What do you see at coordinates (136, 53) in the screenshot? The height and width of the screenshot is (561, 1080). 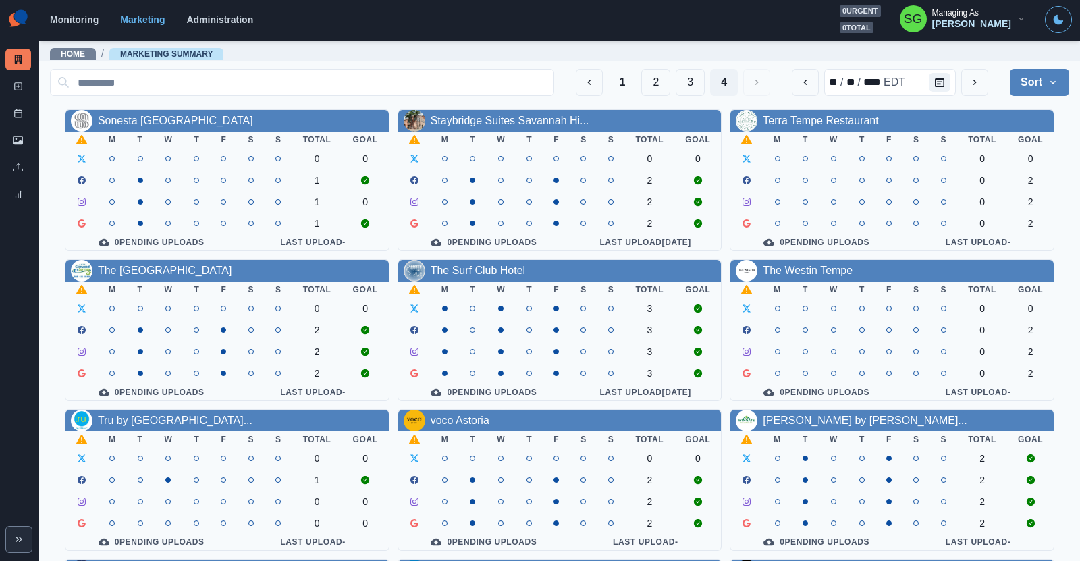 I see `nav: breadcrumb` at bounding box center [136, 53].